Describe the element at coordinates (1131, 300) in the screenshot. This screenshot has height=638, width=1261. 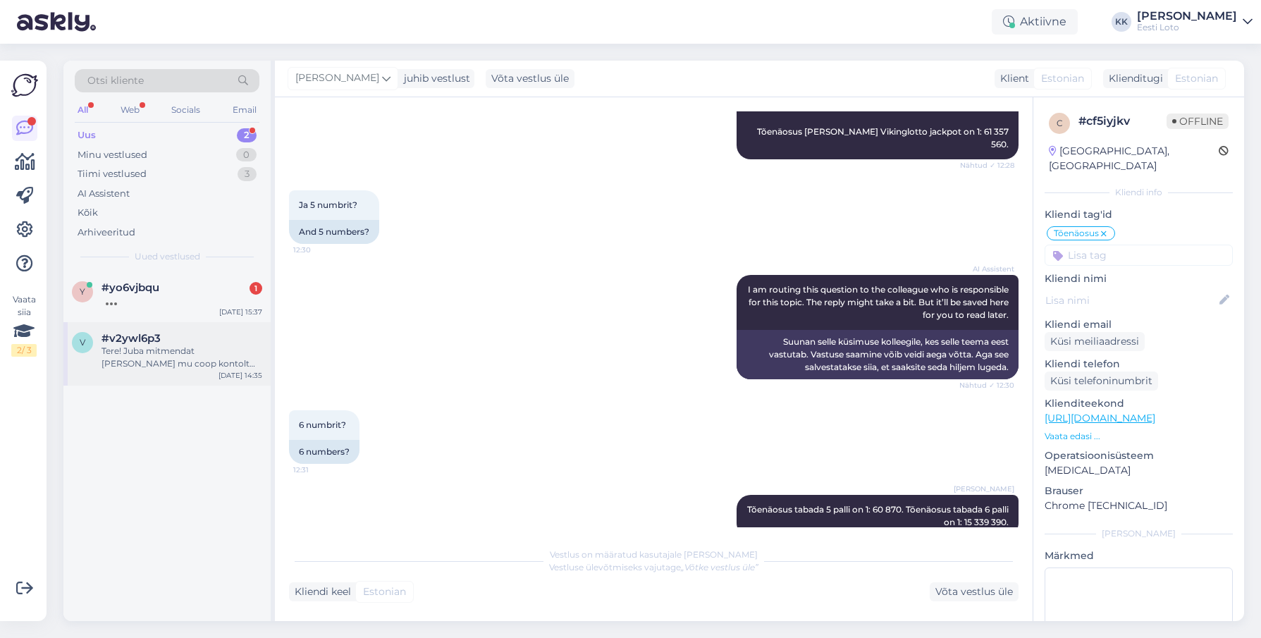
I see `input: Lisa nimi` at that location.